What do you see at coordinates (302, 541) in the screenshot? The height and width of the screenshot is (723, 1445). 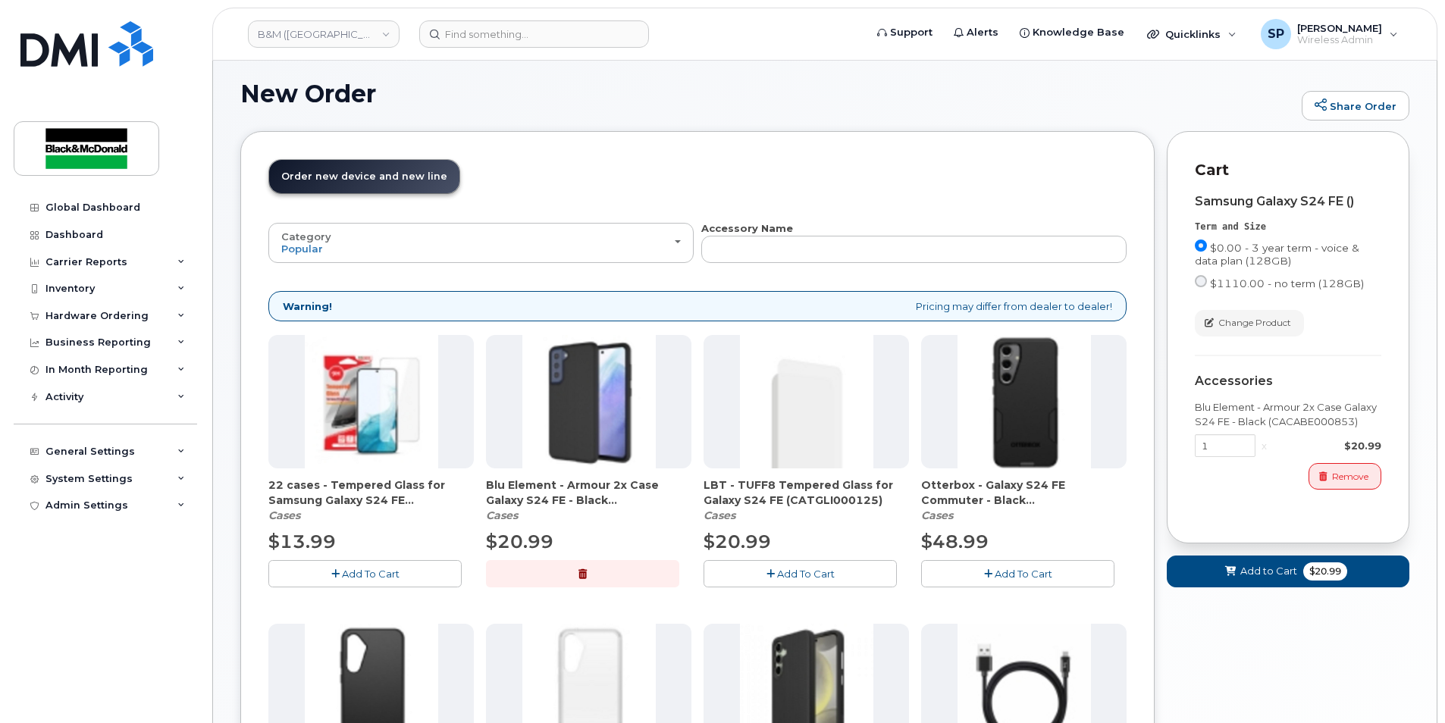 I see `span: $13.99` at bounding box center [302, 541].